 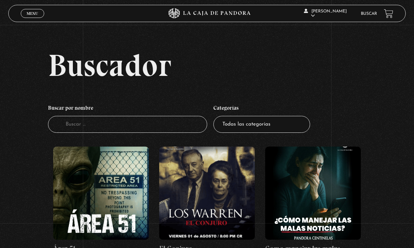 What do you see at coordinates (261, 109) in the screenshot?
I see `h4: Categorías` at bounding box center [261, 109].